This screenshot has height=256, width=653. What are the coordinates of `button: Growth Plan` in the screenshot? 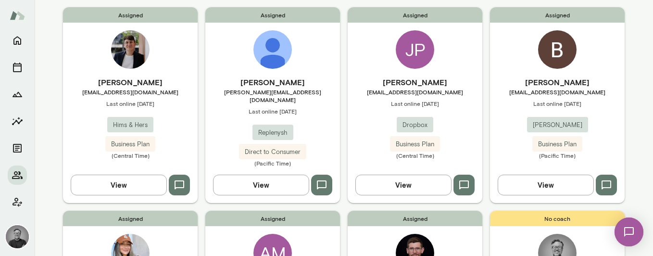 It's located at (17, 94).